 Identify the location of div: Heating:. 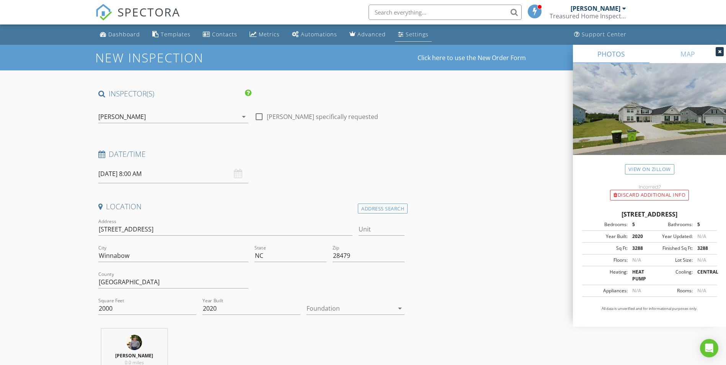
(606, 275).